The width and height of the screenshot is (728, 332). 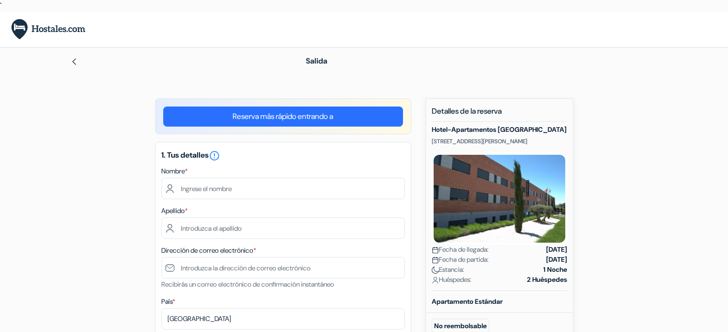 What do you see at coordinates (283, 117) in the screenshot?
I see `a: Reserva más rápido entrando a` at bounding box center [283, 117].